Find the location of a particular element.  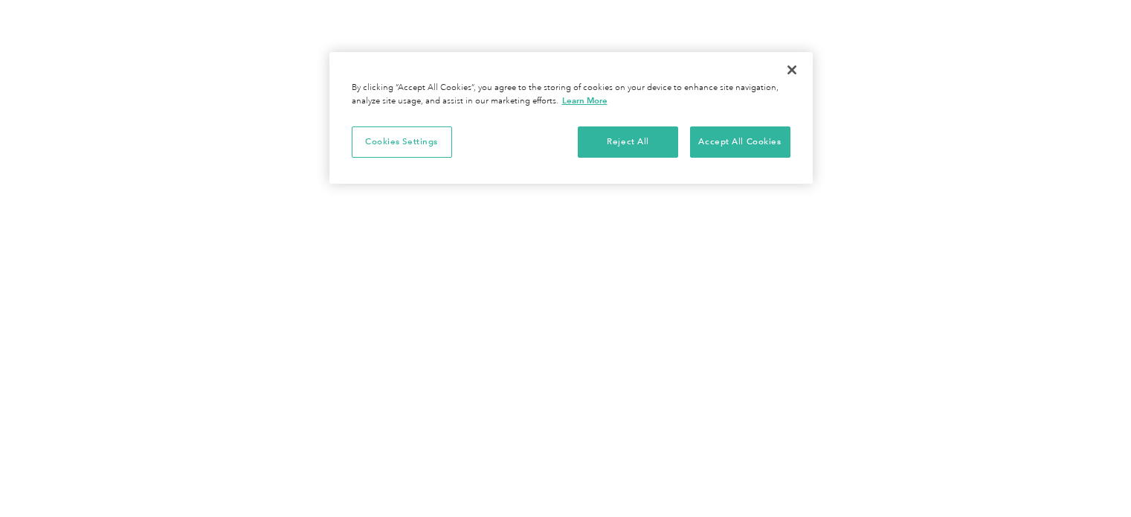

button: Accept All Cookies is located at coordinates (740, 142).